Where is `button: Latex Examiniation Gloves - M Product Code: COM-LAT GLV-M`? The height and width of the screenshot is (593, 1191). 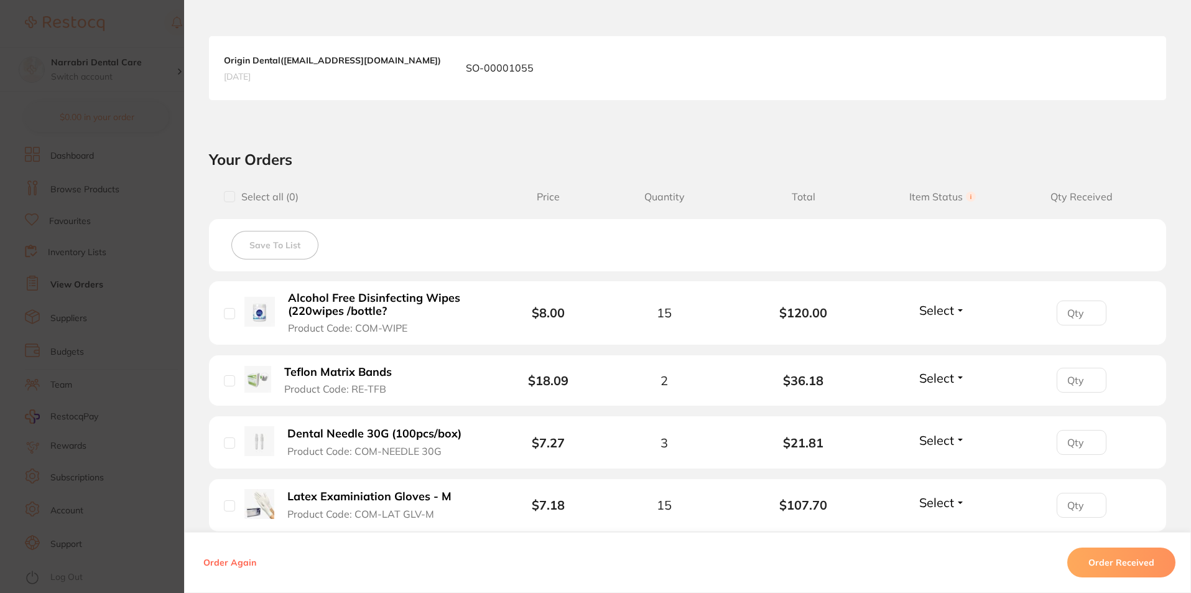
button: Latex Examiniation Gloves - M Product Code: COM-LAT GLV-M is located at coordinates (374, 504).